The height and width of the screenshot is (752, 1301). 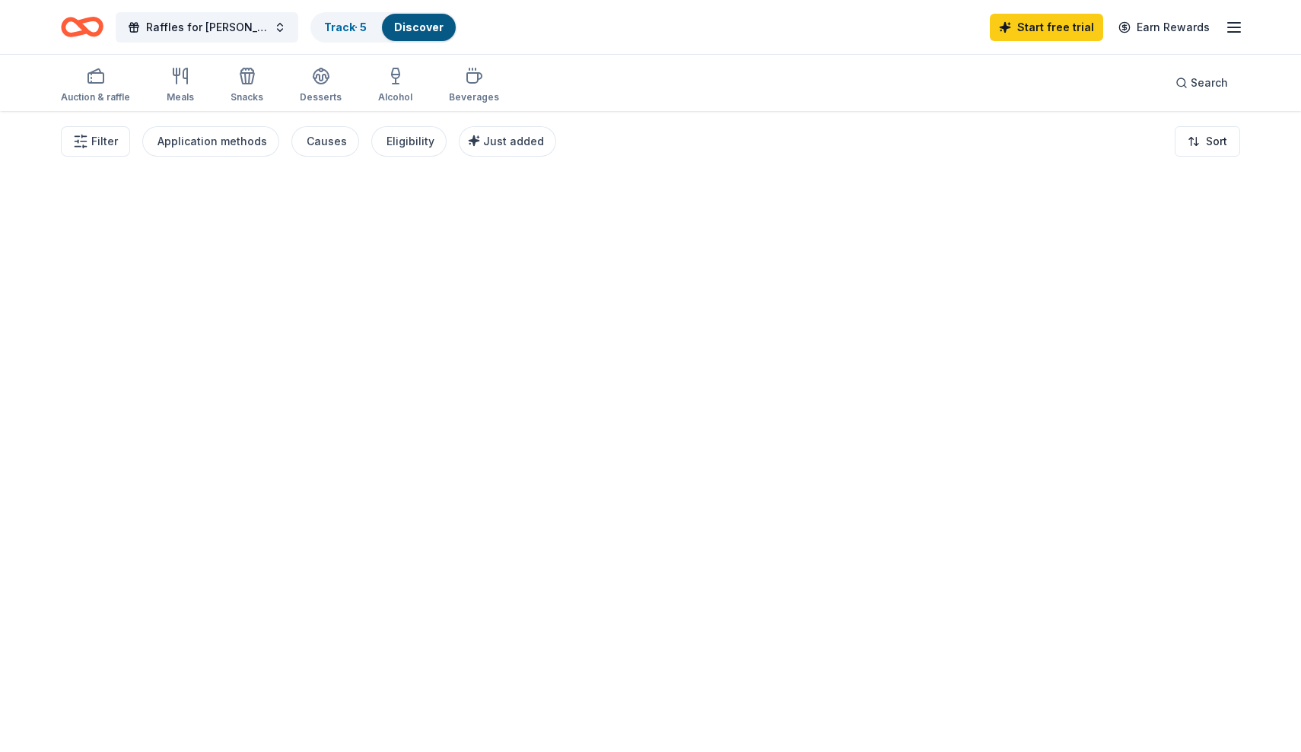 I want to click on div: Meals, so click(x=180, y=97).